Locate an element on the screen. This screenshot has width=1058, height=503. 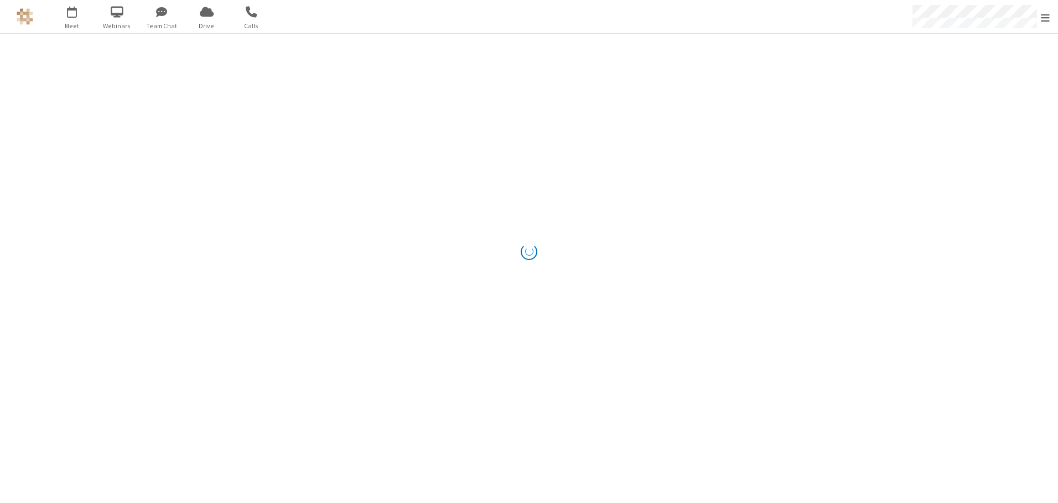
span: Drive is located at coordinates (206, 26).